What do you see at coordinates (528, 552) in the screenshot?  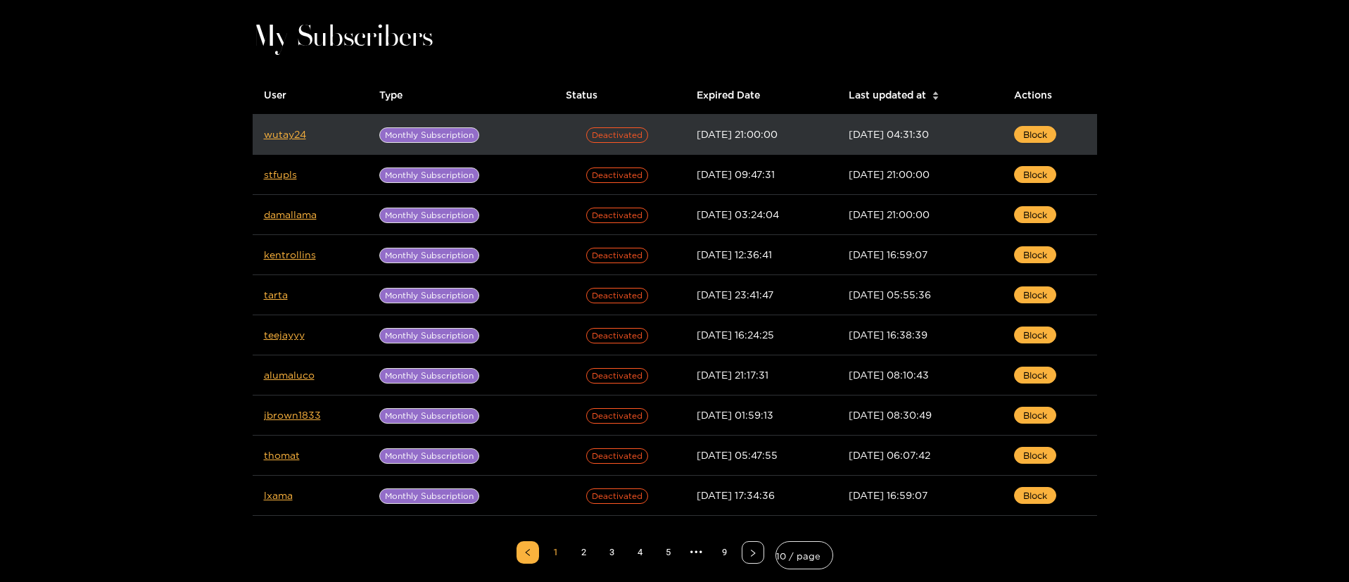 I see `li: Previous Page` at bounding box center [528, 552].